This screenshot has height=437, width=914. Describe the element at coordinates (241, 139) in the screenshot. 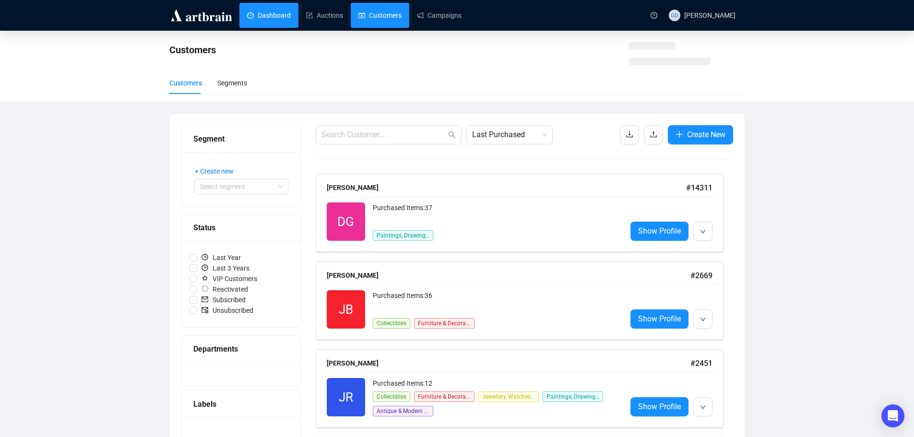

I see `div: Segment` at that location.